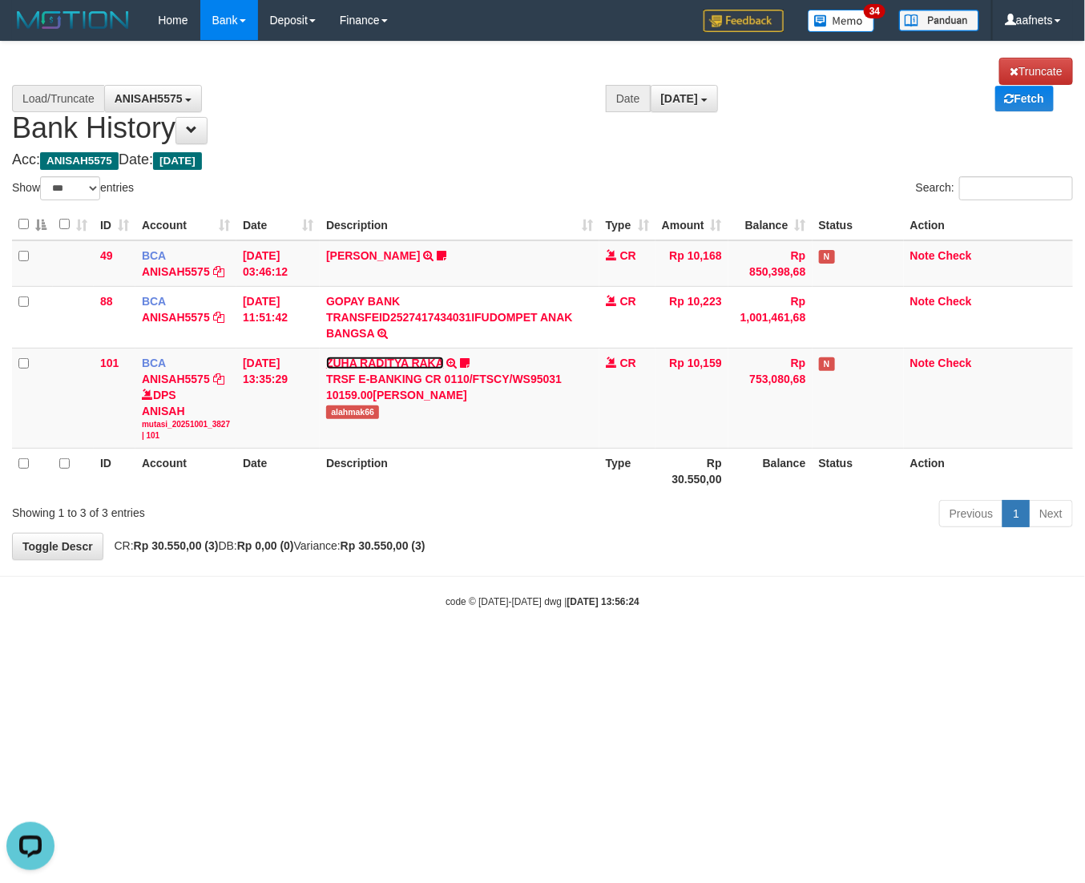  I want to click on a: Previous, so click(971, 513).